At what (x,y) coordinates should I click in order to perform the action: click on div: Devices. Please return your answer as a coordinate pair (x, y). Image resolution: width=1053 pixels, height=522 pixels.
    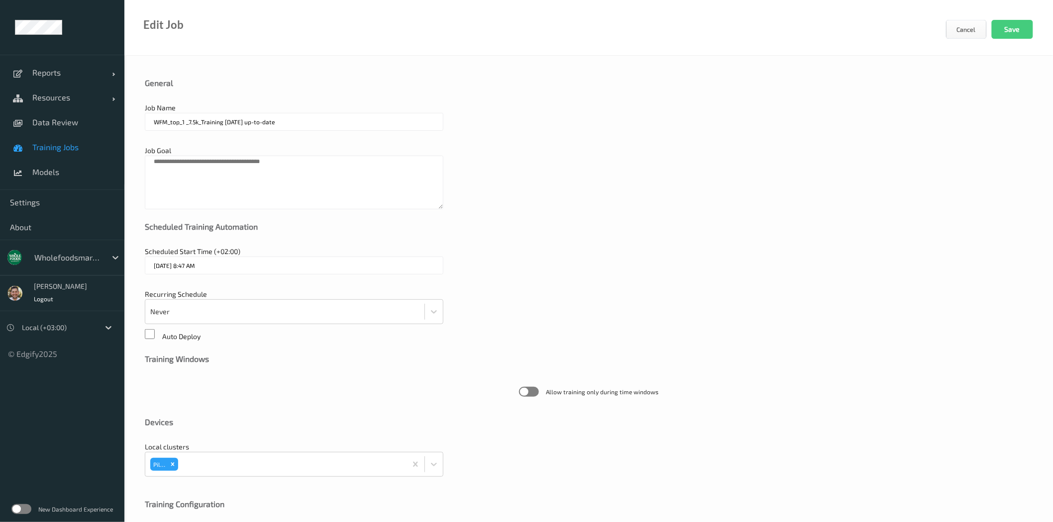
    Looking at the image, I should click on (588, 422).